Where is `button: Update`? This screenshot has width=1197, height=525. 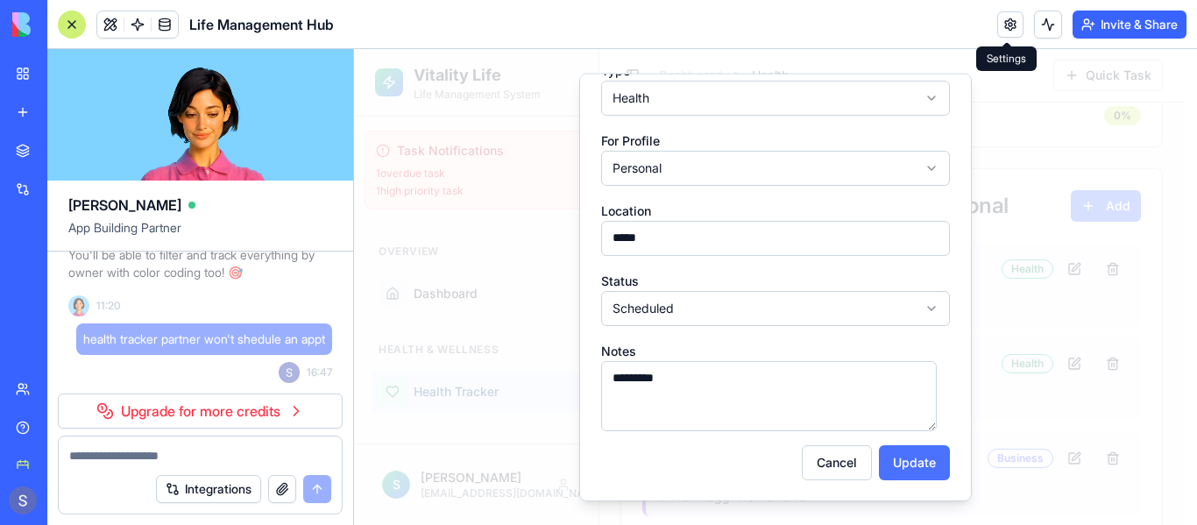
button: Update is located at coordinates (560, 413).